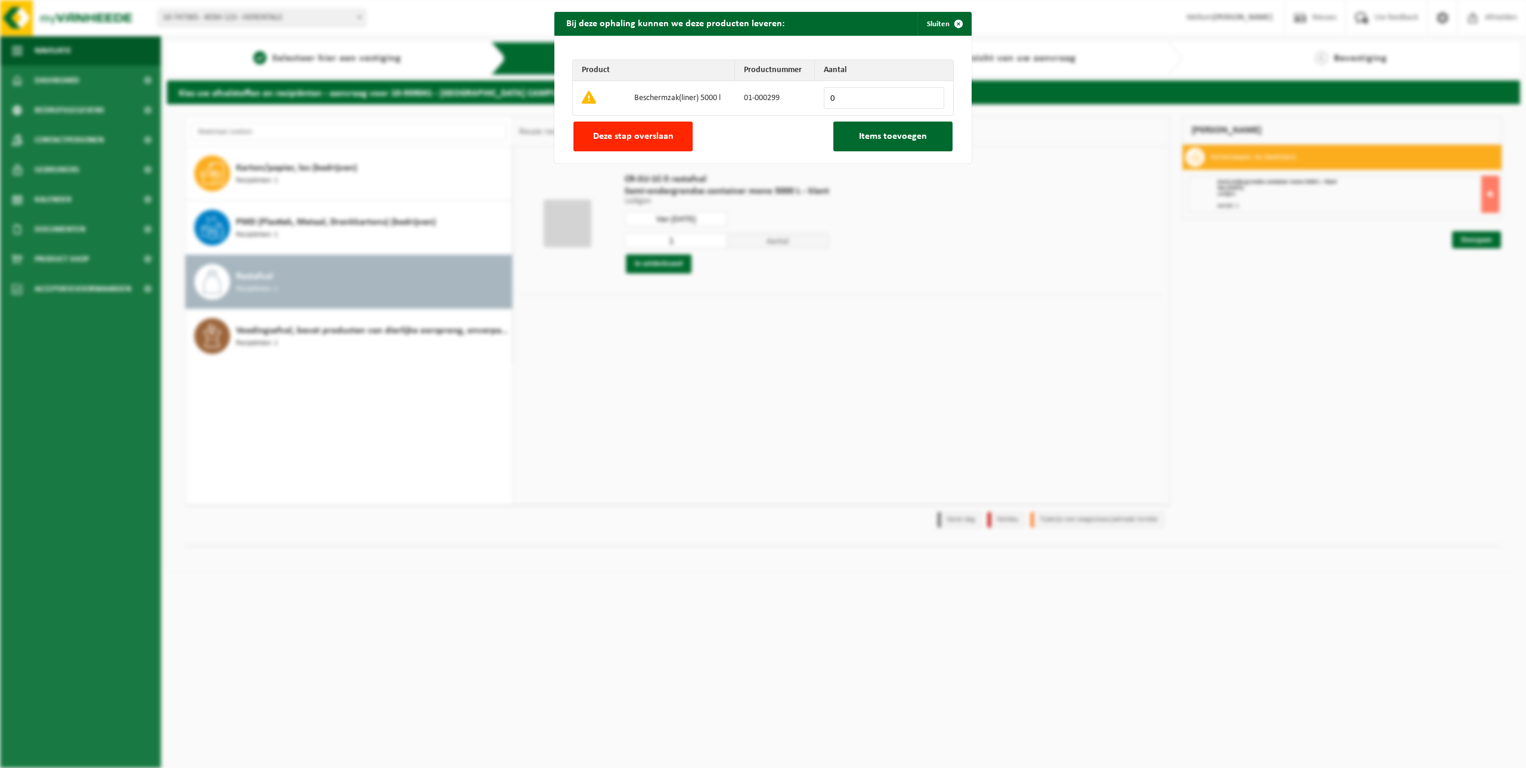  What do you see at coordinates (680, 98) in the screenshot?
I see `td: Beschermzak(liner) 5000 l` at bounding box center [680, 98].